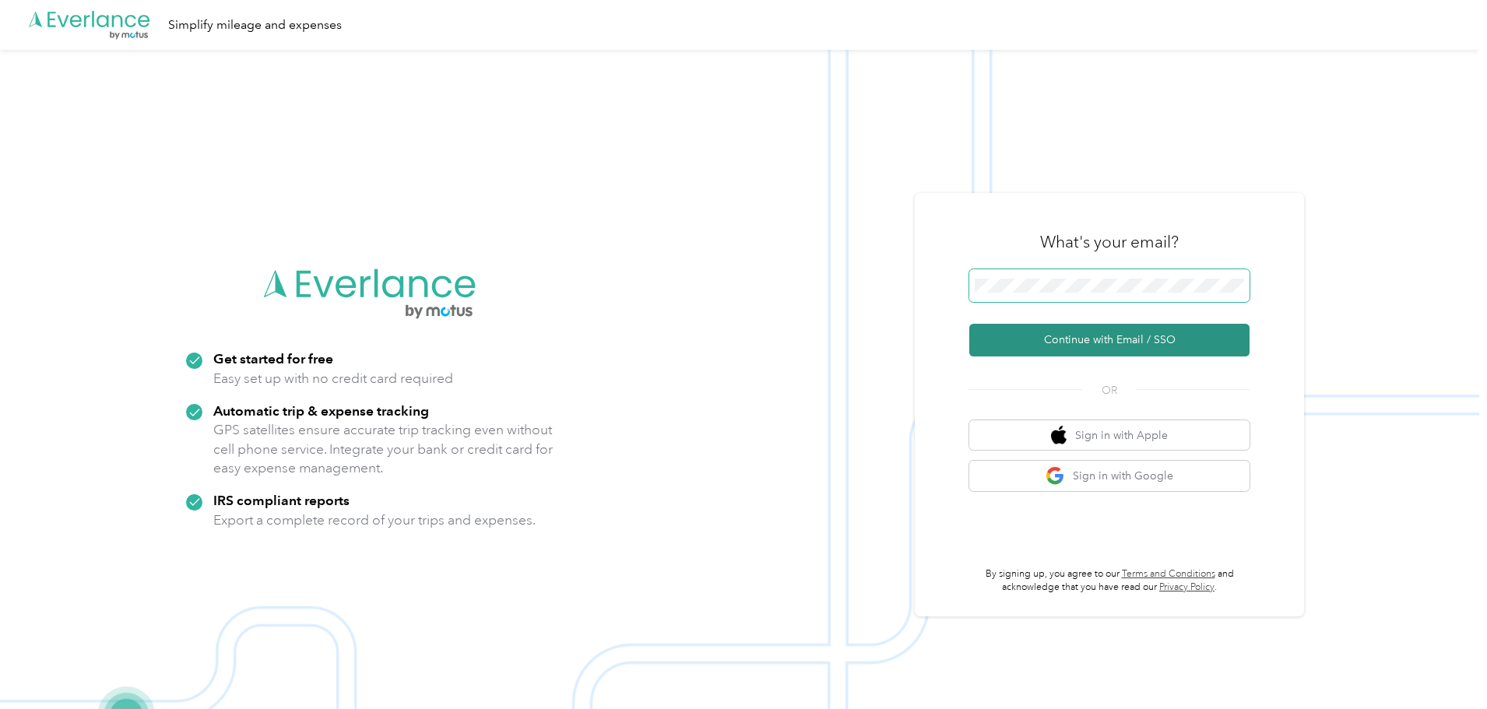 The width and height of the screenshot is (1487, 709). Describe the element at coordinates (333, 378) in the screenshot. I see `p: Easy set up with no credit card required` at that location.